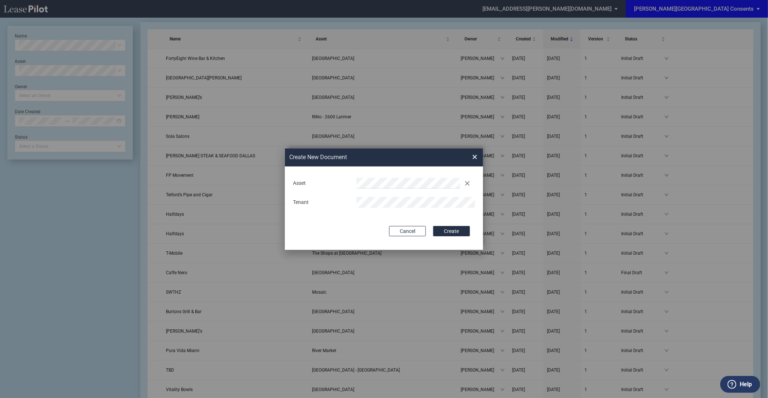 The height and width of the screenshot is (398, 768). What do you see at coordinates (320, 202) in the screenshot?
I see `div: Tenant` at bounding box center [320, 202].